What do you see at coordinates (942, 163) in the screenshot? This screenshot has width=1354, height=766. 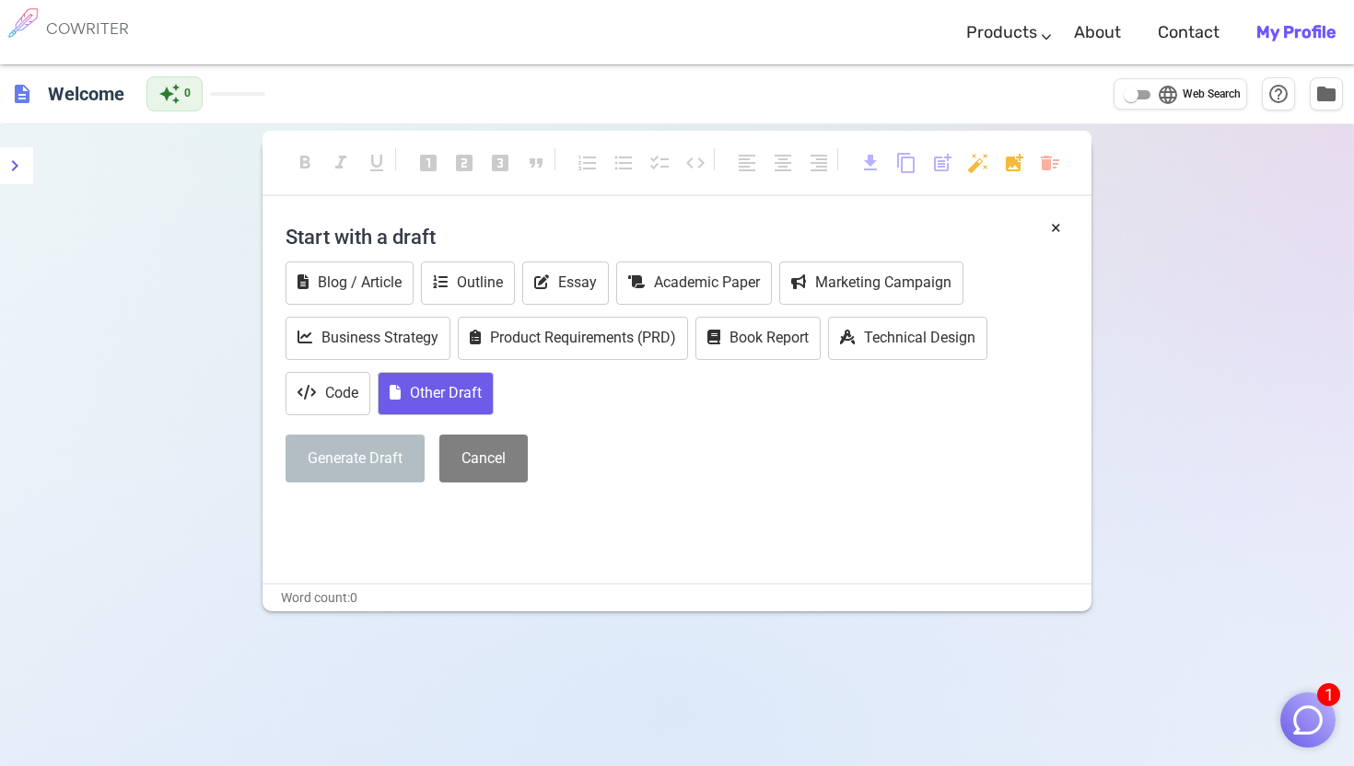 I see `span: post_add` at bounding box center [942, 163].